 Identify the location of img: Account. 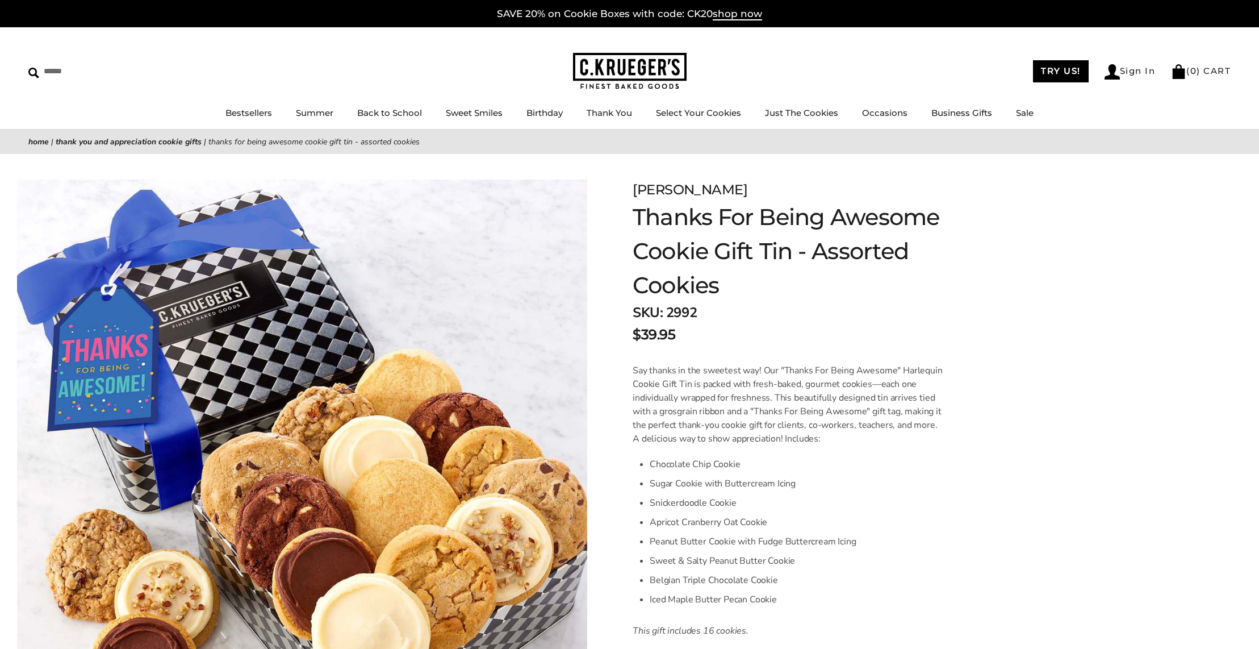
(1112, 72).